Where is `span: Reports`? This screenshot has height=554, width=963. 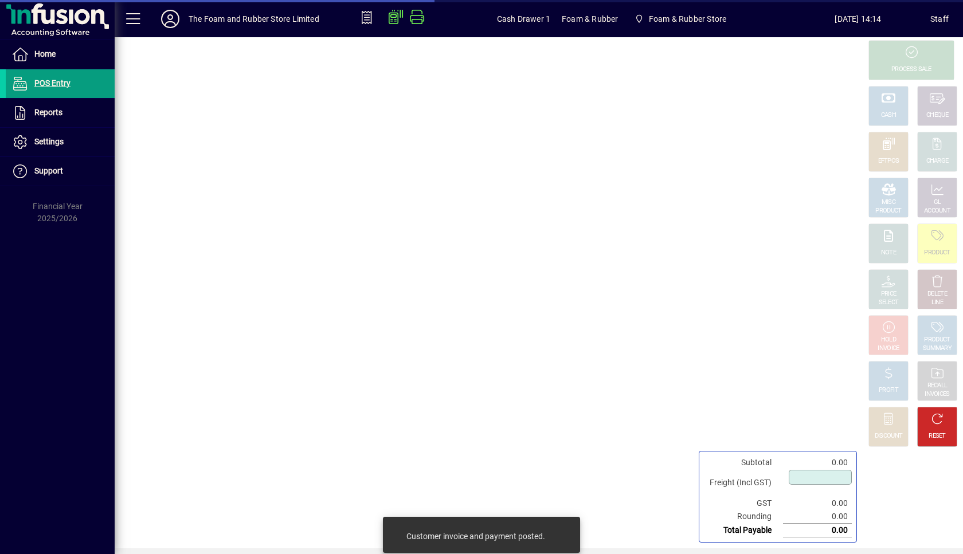
span: Reports is located at coordinates (48, 112).